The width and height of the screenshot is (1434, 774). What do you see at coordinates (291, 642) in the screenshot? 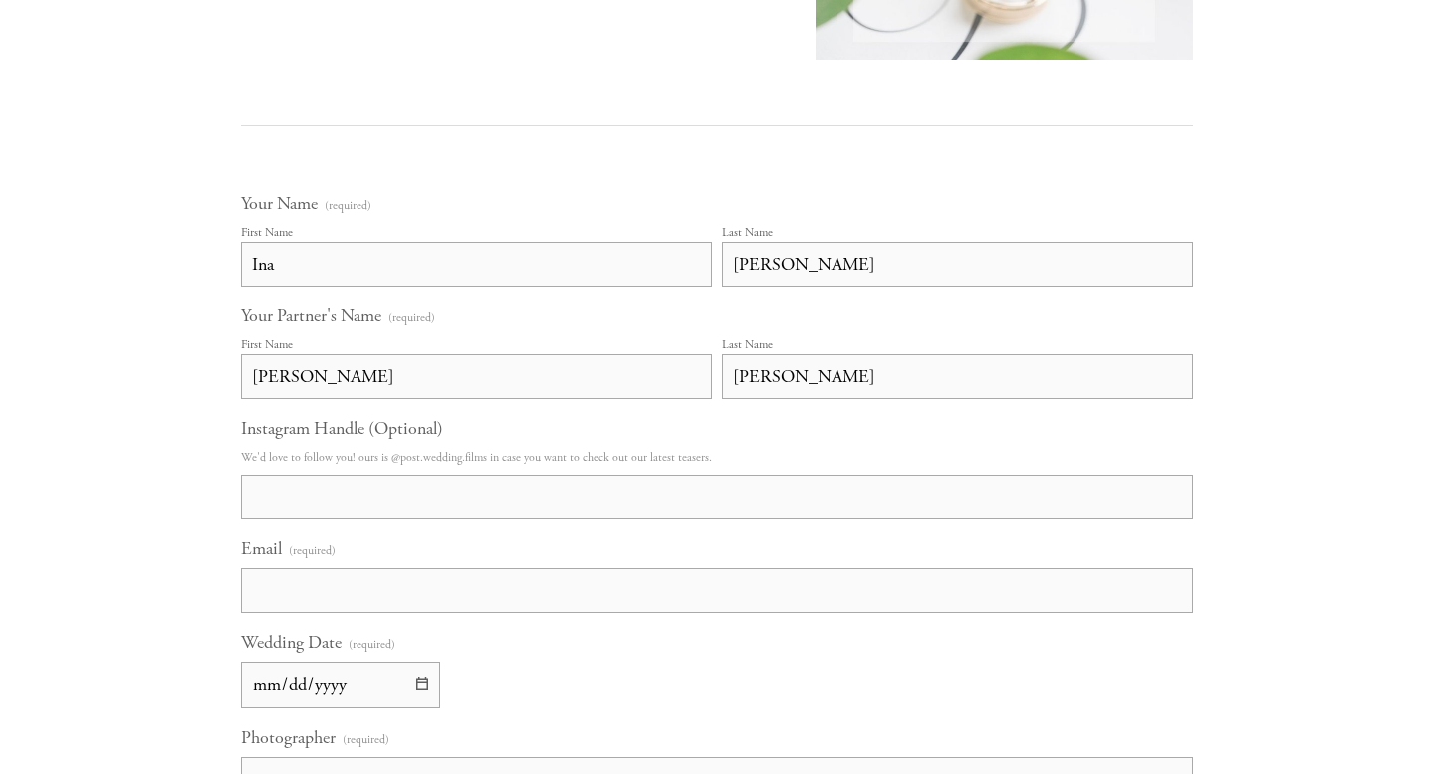
I see `span: Wedding Date` at bounding box center [291, 642].